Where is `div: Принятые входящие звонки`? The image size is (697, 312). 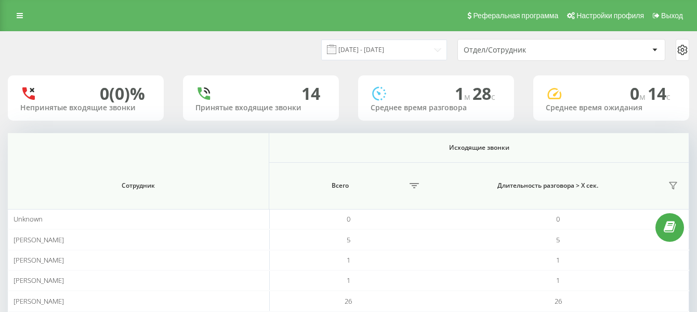 div: Принятые входящие звонки is located at coordinates (261, 108).